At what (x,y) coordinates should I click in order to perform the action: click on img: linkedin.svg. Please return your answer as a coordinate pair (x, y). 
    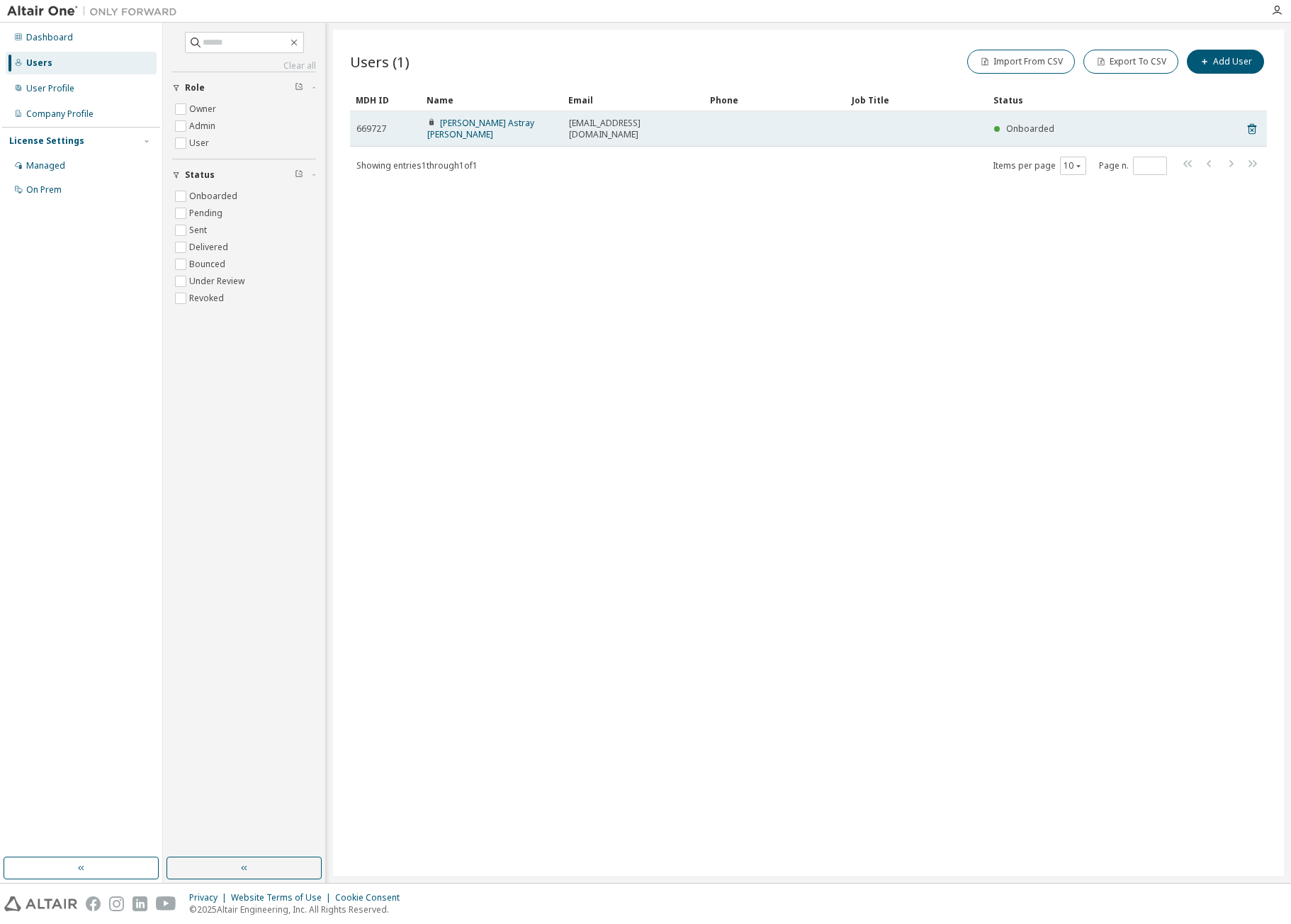
    Looking at the image, I should click on (139, 904).